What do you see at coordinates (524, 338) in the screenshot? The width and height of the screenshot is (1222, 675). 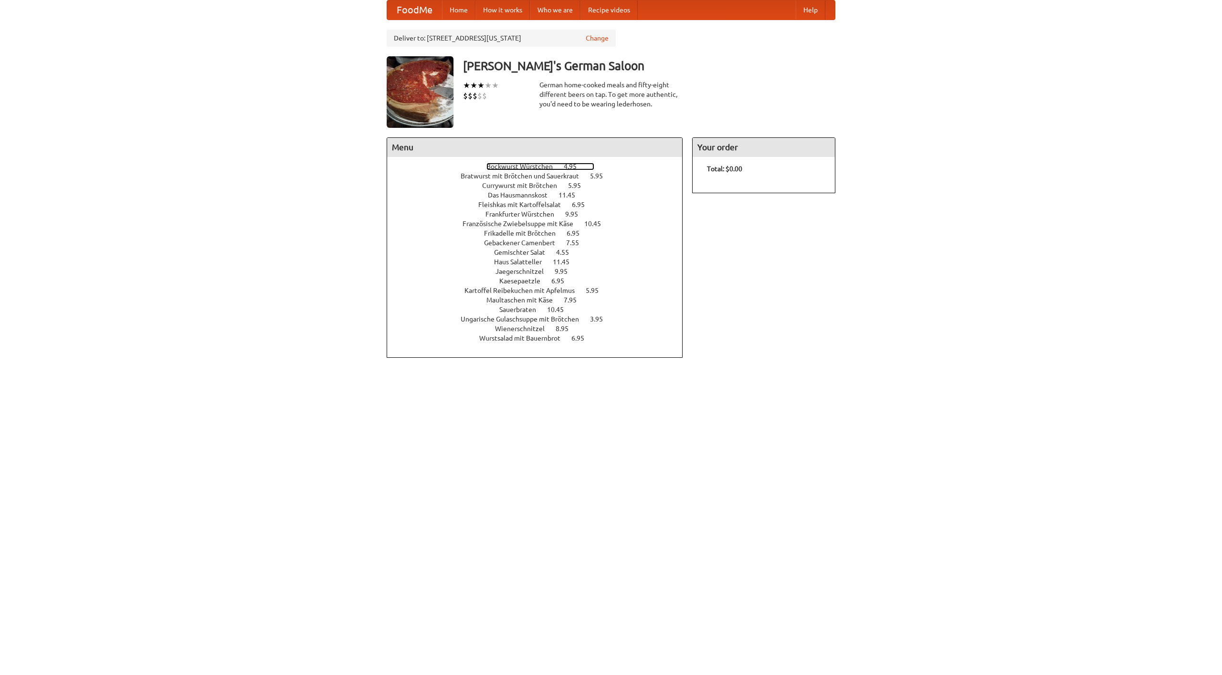 I see `span: Wurstsalad mit Bauernbrot` at bounding box center [524, 338].